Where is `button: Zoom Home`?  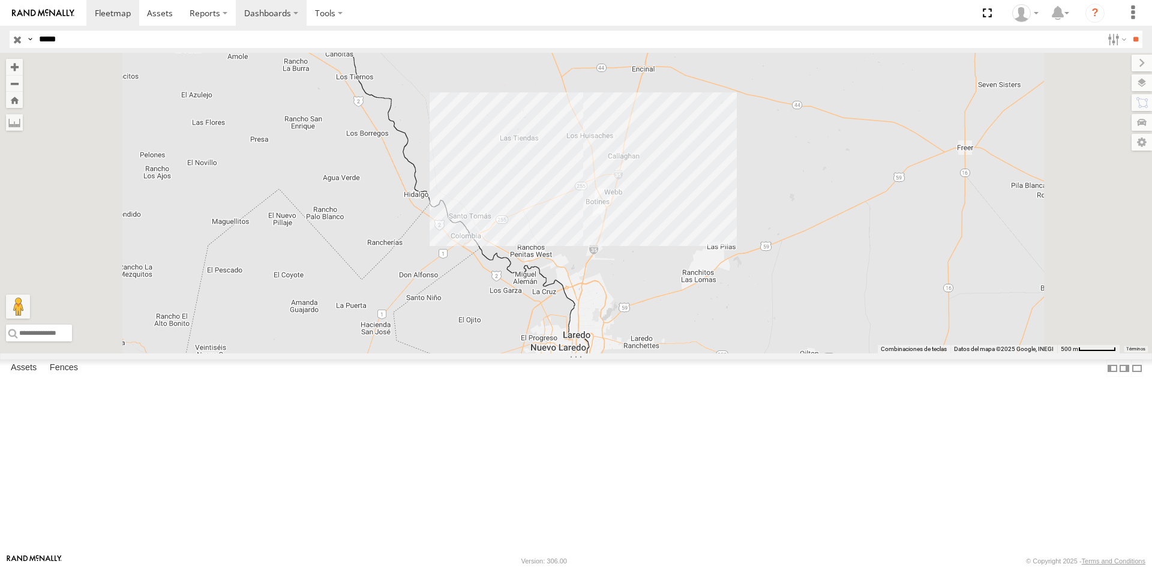 button: Zoom Home is located at coordinates (14, 100).